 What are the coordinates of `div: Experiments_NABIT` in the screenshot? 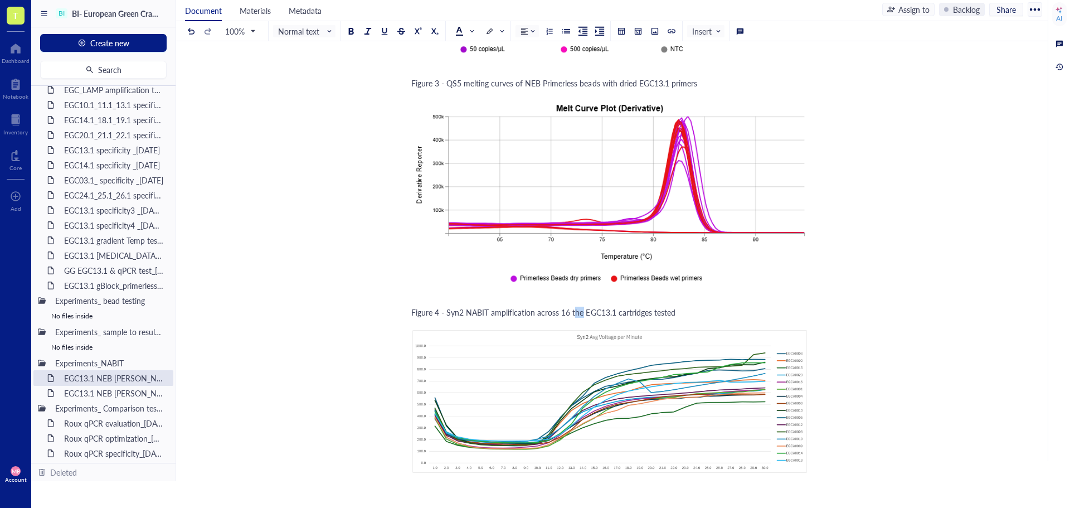 It's located at (109, 363).